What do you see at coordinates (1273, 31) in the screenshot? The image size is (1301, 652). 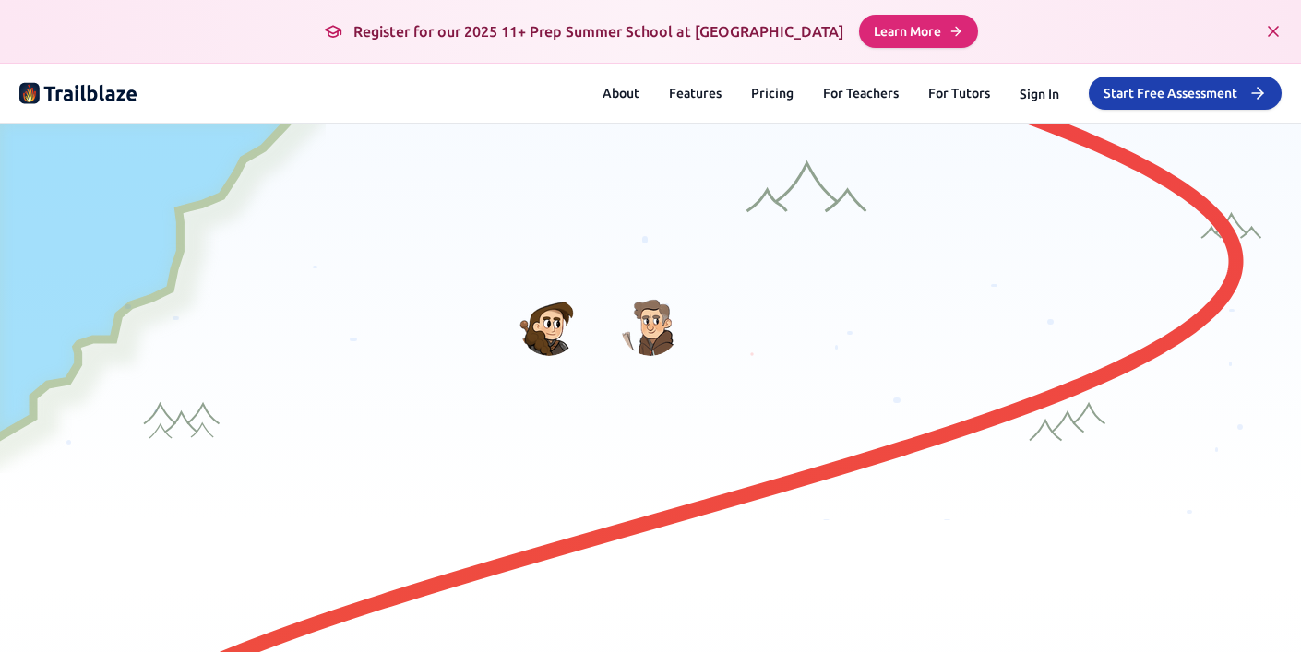 I see `button: Close banner` at bounding box center [1273, 31].